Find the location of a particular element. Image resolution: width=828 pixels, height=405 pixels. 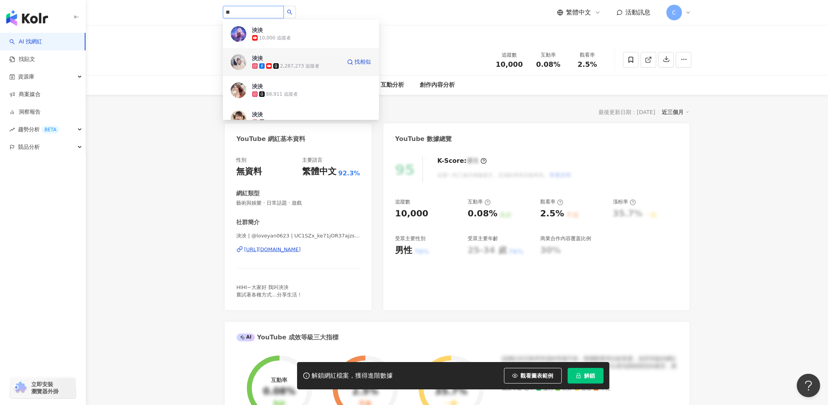

div: YouTube 數據總覽 is located at coordinates (423, 139).